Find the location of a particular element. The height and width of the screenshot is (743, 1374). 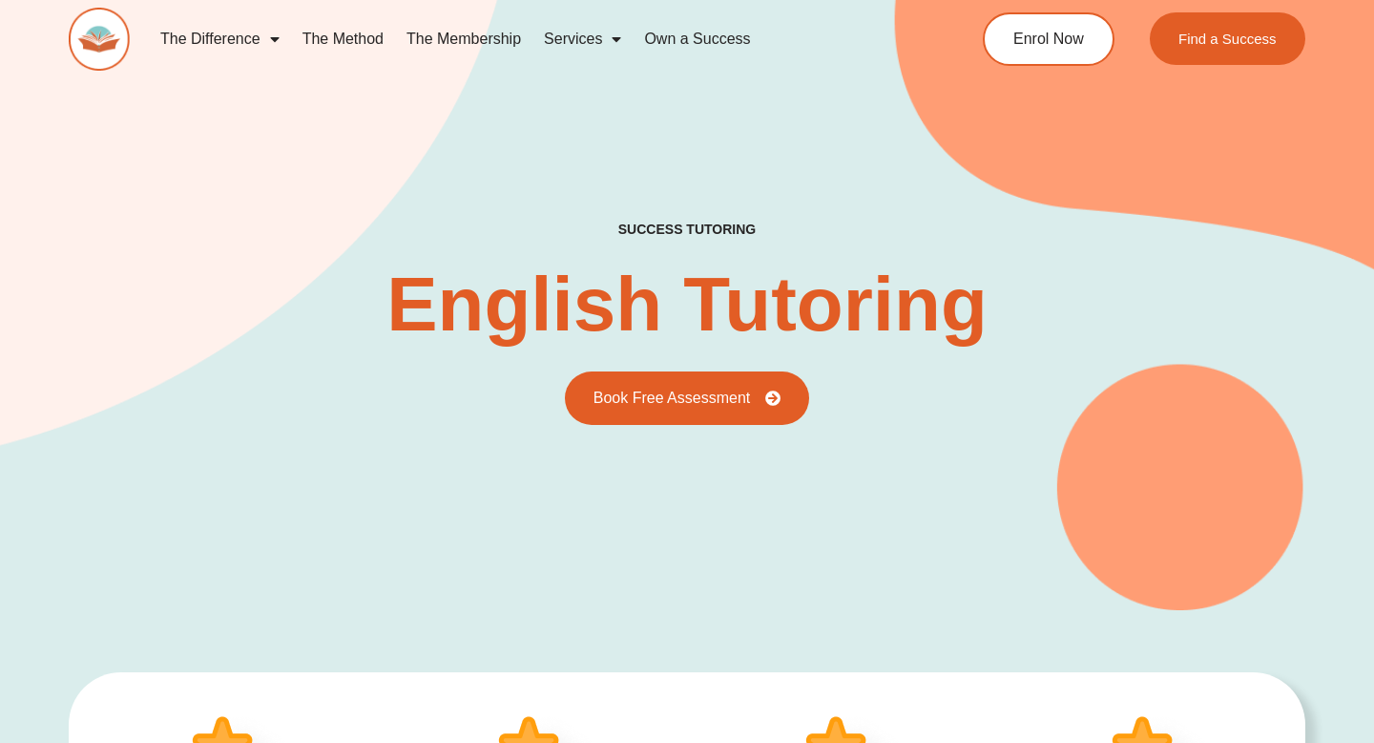

a: Enrol Now is located at coordinates (1049, 39).